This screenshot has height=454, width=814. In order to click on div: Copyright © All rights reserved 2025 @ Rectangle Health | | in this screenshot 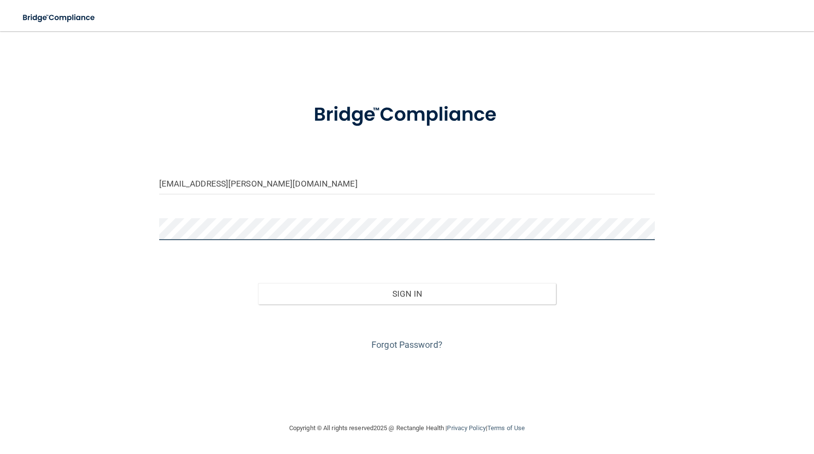, I will do `click(407, 428)`.